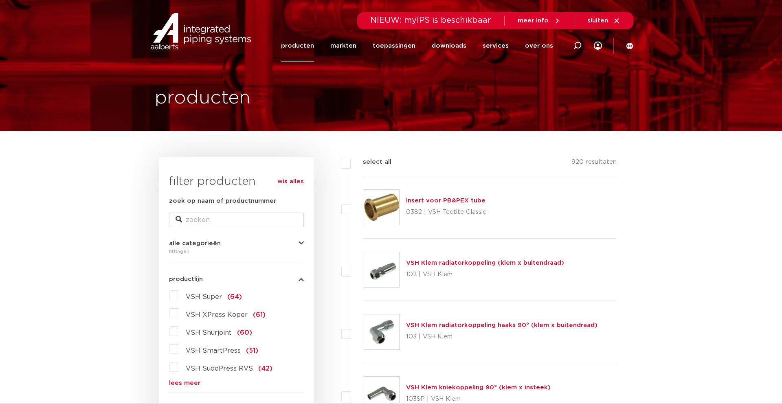  I want to click on span: sluiten, so click(598, 20).